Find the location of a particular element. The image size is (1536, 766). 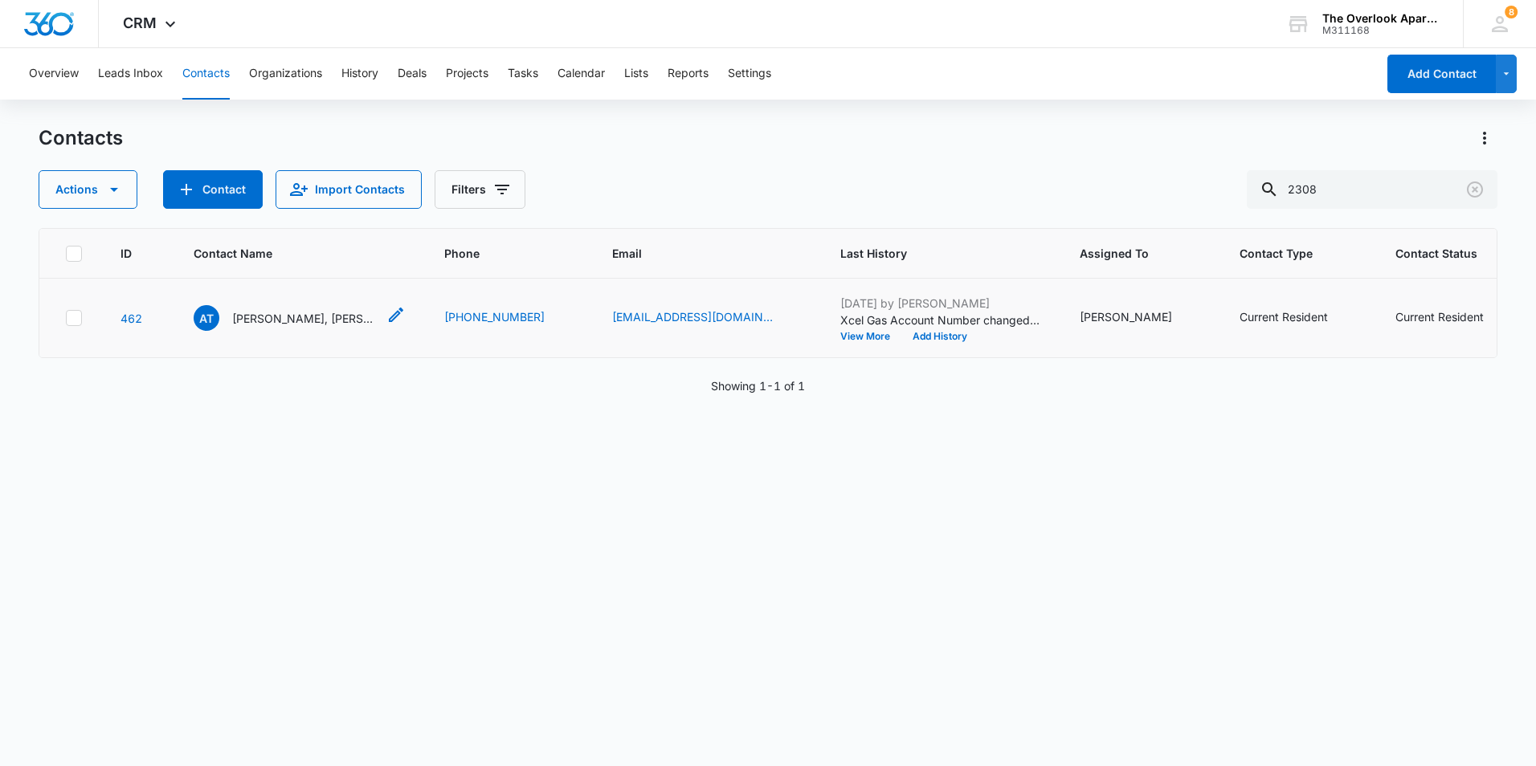

button: Import Contacts is located at coordinates (349, 190).